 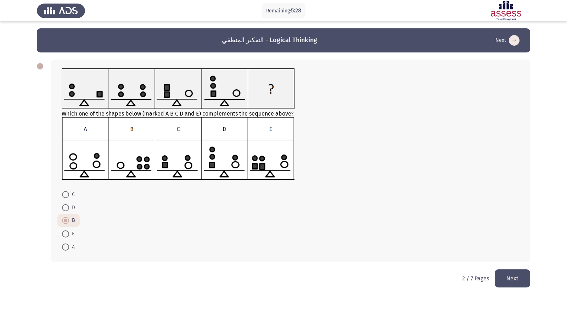 I want to click on span: A, so click(x=72, y=247).